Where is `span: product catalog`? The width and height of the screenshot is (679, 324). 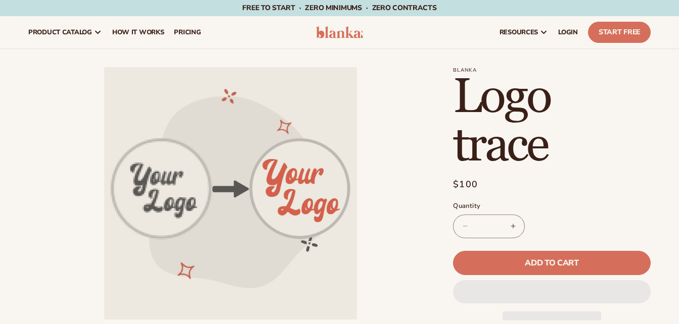
span: product catalog is located at coordinates (60, 32).